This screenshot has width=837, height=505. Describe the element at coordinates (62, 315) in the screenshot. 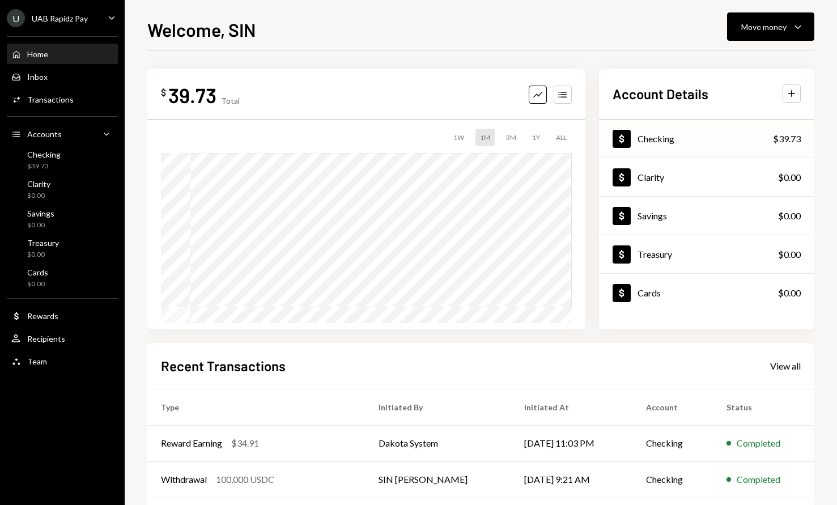

I see `a: Rewards` at that location.